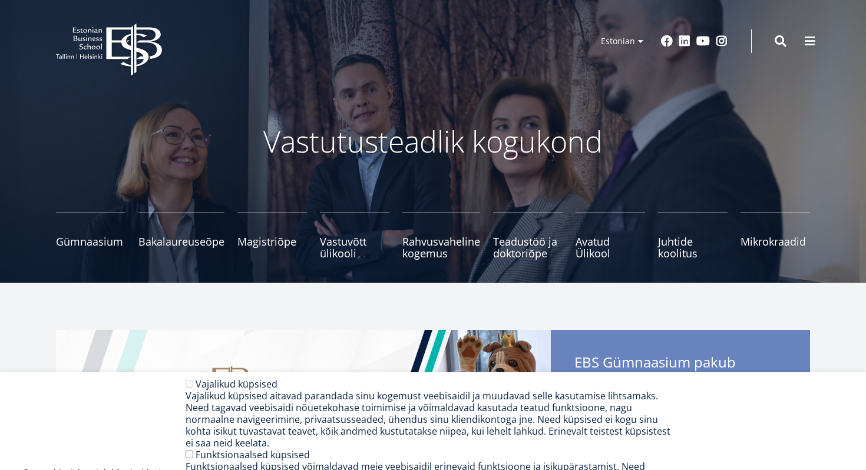 The image size is (866, 470). Describe the element at coordinates (272, 236) in the screenshot. I see `a: Magistriõpe` at that location.